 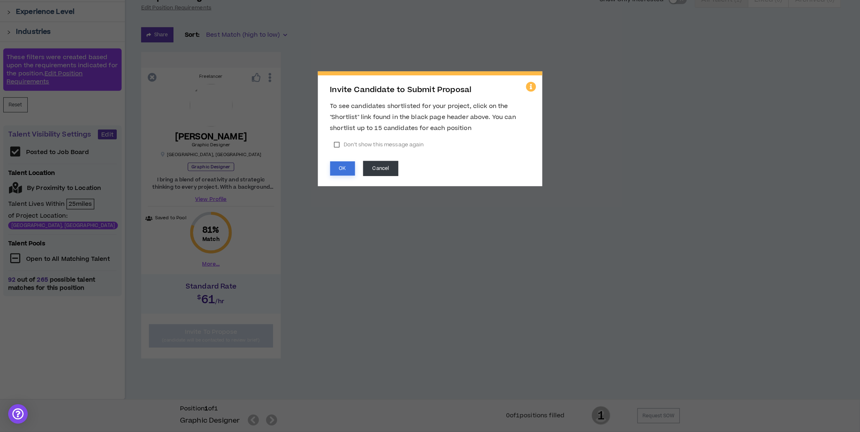 What do you see at coordinates (430, 90) in the screenshot?
I see `h2: Invite Candidate to Submit Proposal` at bounding box center [430, 90].